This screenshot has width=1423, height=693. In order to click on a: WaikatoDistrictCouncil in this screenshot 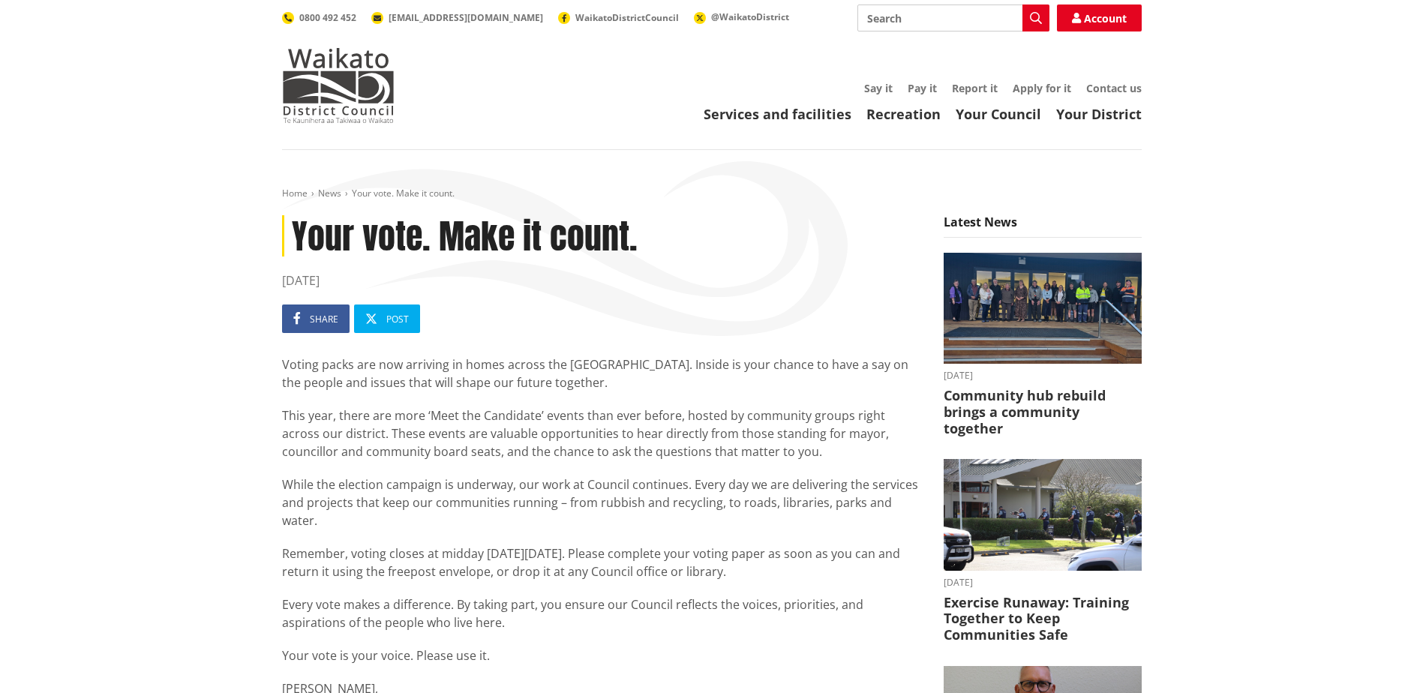, I will do `click(618, 17)`.